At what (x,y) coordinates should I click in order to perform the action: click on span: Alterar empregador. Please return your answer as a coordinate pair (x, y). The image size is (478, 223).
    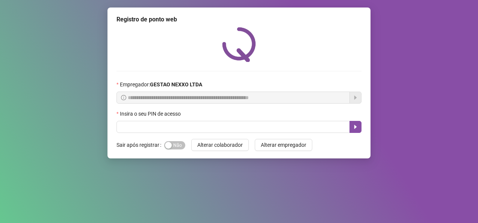
    Looking at the image, I should click on (283, 145).